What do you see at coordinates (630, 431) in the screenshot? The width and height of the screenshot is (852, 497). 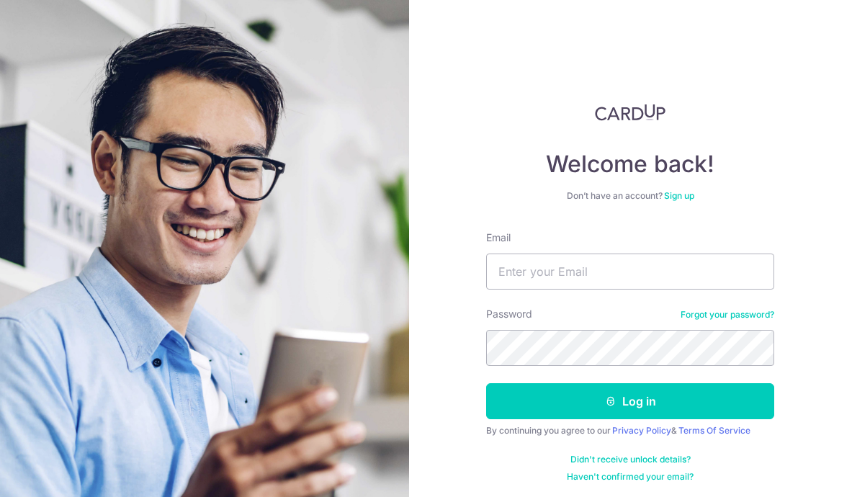 I see `div: By continuing you agree to our &` at bounding box center [630, 431].